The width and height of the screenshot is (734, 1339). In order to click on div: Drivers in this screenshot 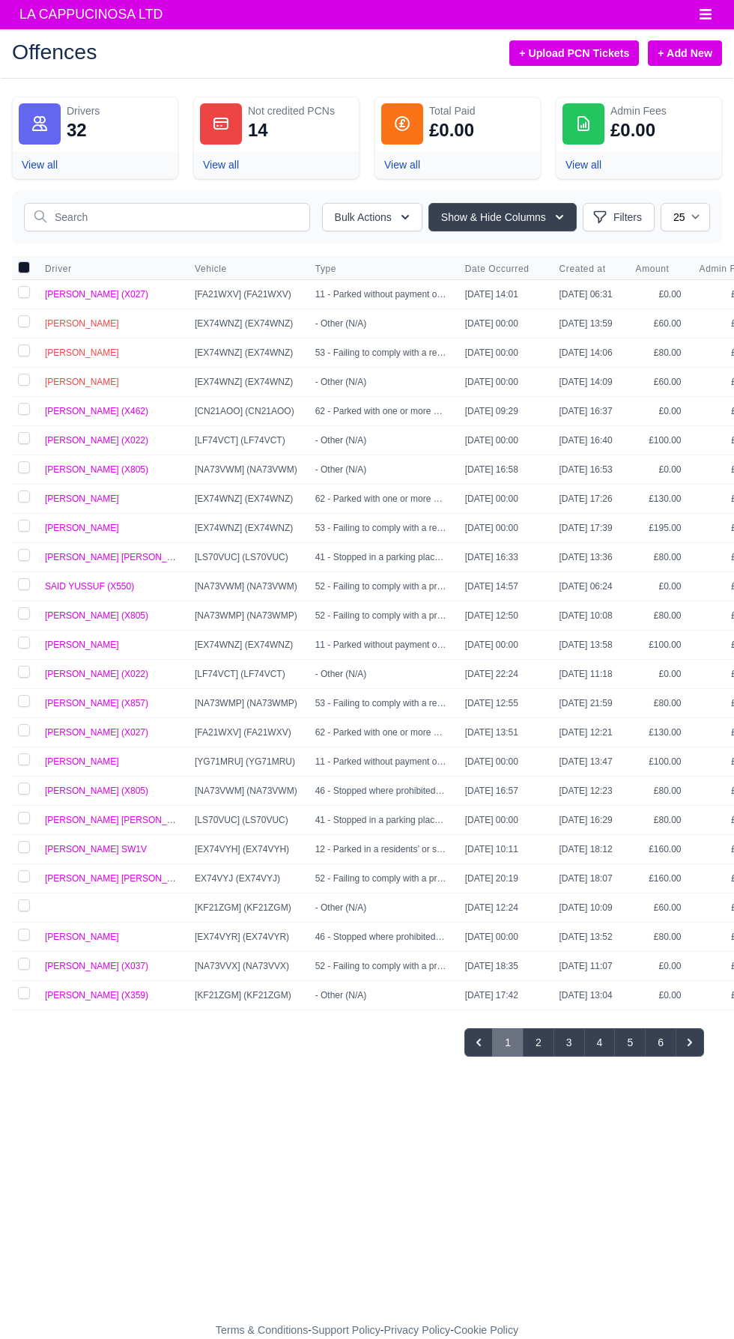, I will do `click(119, 111)`.